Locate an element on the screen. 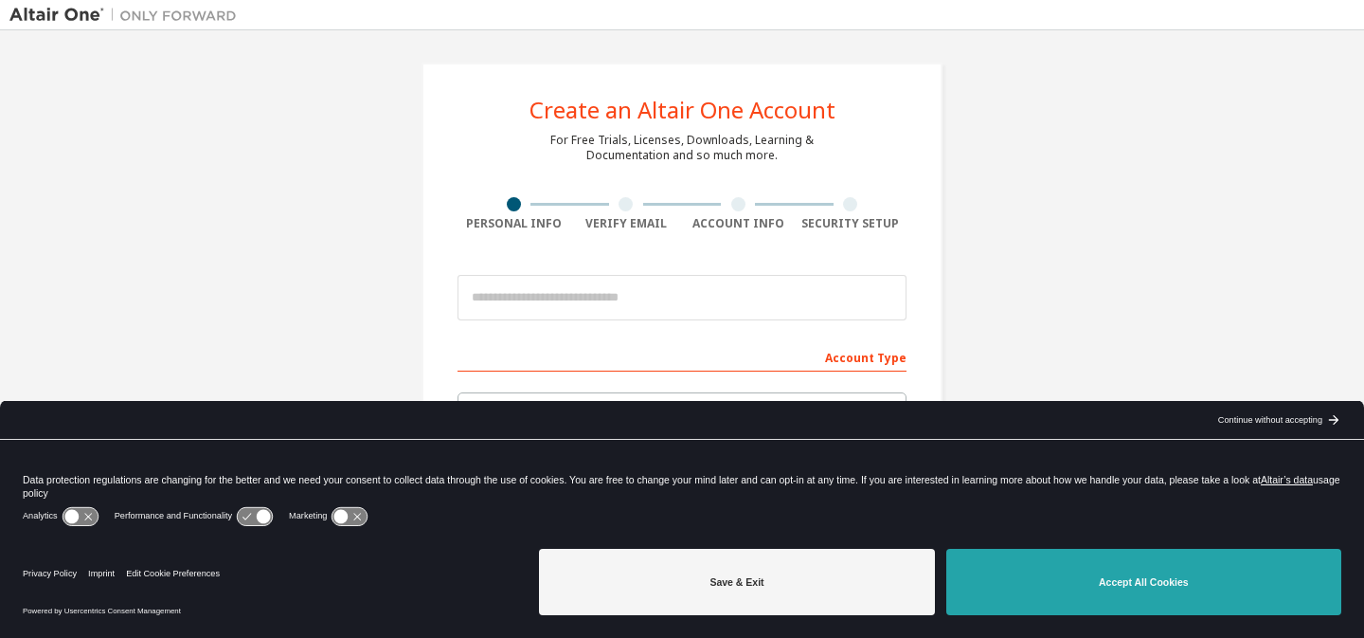 This screenshot has height=638, width=1364. div: Security Setup is located at coordinates (851, 224).